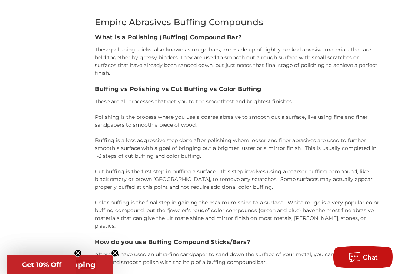  What do you see at coordinates (237, 180) in the screenshot?
I see `p: Cut buffing is the first step in buffing a surface. This step involves using a coarser buffing co...` at bounding box center [237, 180].